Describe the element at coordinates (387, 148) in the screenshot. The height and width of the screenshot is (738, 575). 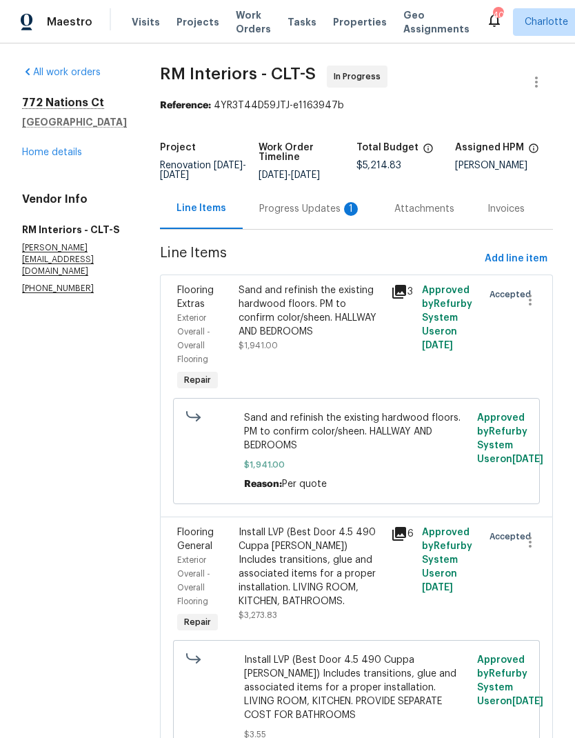
I see `h5: Total Budget` at that location.